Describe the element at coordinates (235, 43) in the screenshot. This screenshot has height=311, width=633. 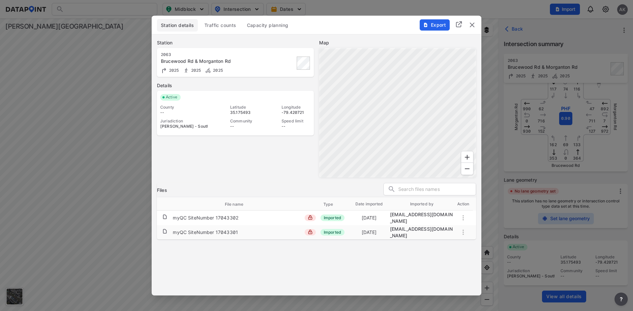
I see `label: Station` at that location.